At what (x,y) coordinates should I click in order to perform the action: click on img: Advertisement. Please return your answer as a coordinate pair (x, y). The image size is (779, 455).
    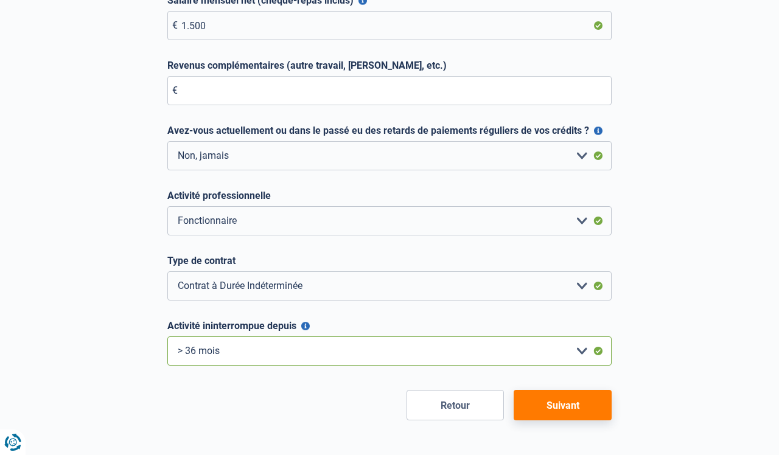
    Looking at the image, I should click on (3, 202).